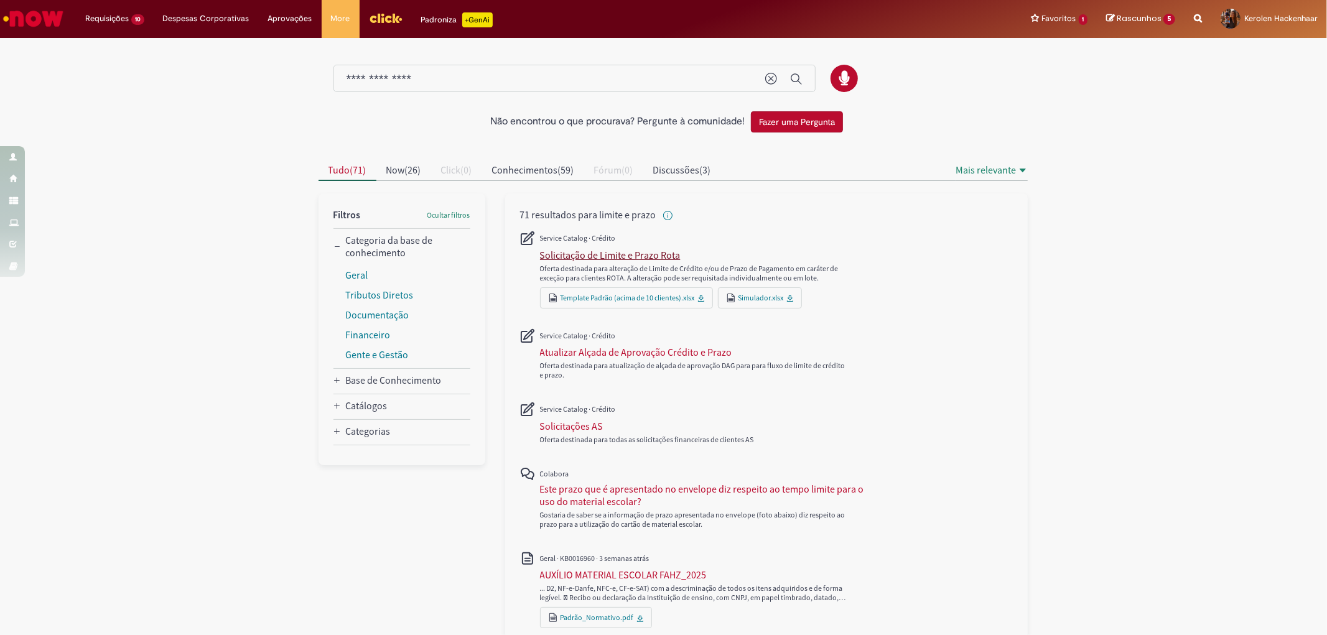  I want to click on p: +GenAi, so click(477, 20).